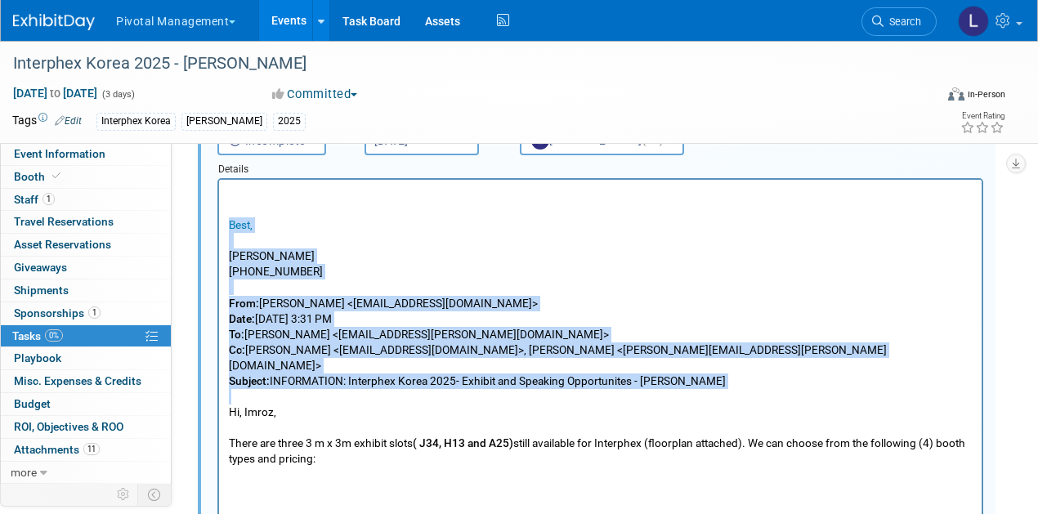  Describe the element at coordinates (86, 313) in the screenshot. I see `a: Sponsorships1` at that location.